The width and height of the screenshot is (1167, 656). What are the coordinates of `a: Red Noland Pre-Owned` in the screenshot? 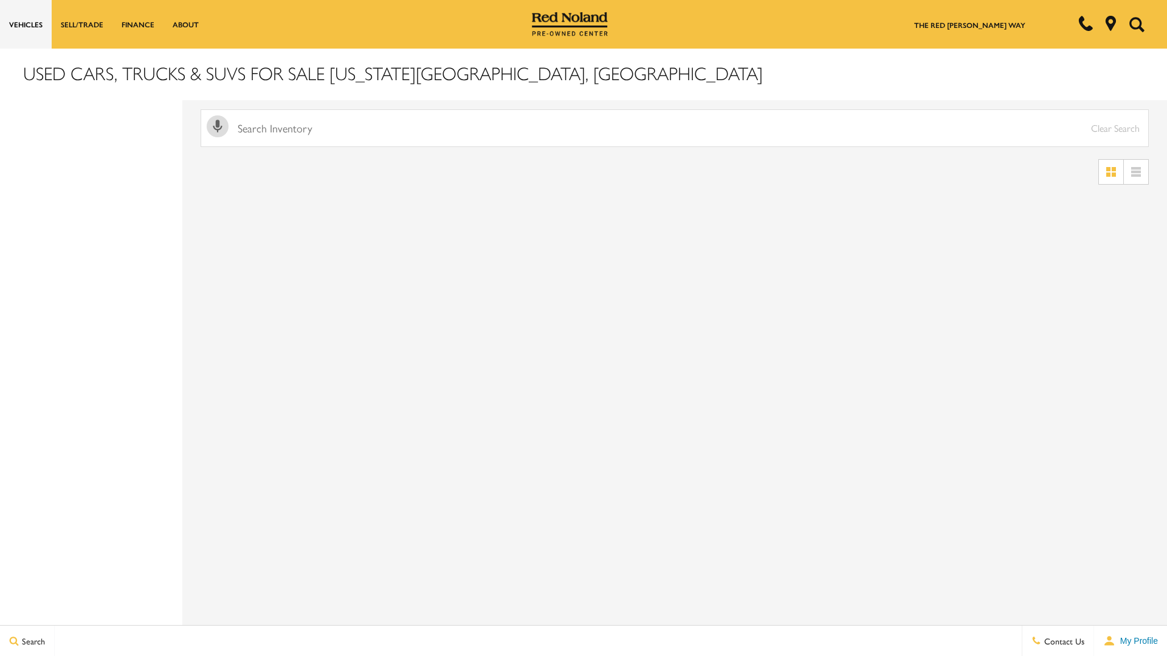 It's located at (570, 22).